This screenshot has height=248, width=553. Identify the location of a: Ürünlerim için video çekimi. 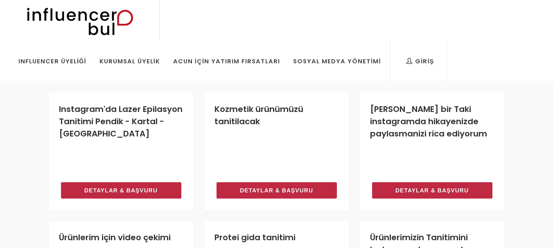
(115, 238).